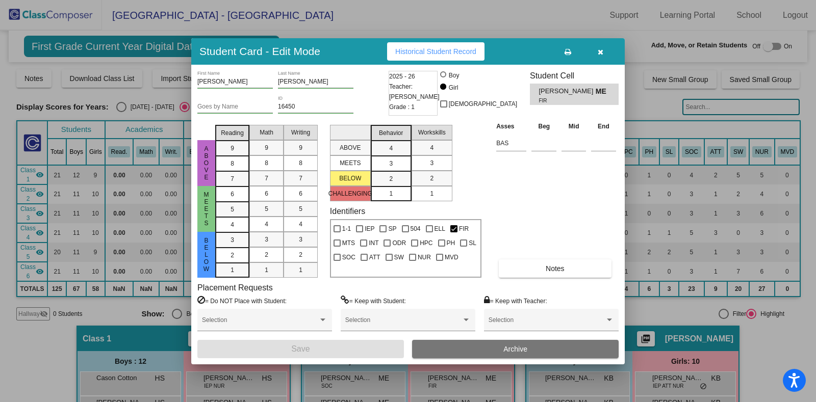 Image resolution: width=816 pixels, height=402 pixels. Describe the element at coordinates (515, 349) in the screenshot. I see `span: Archive` at that location.